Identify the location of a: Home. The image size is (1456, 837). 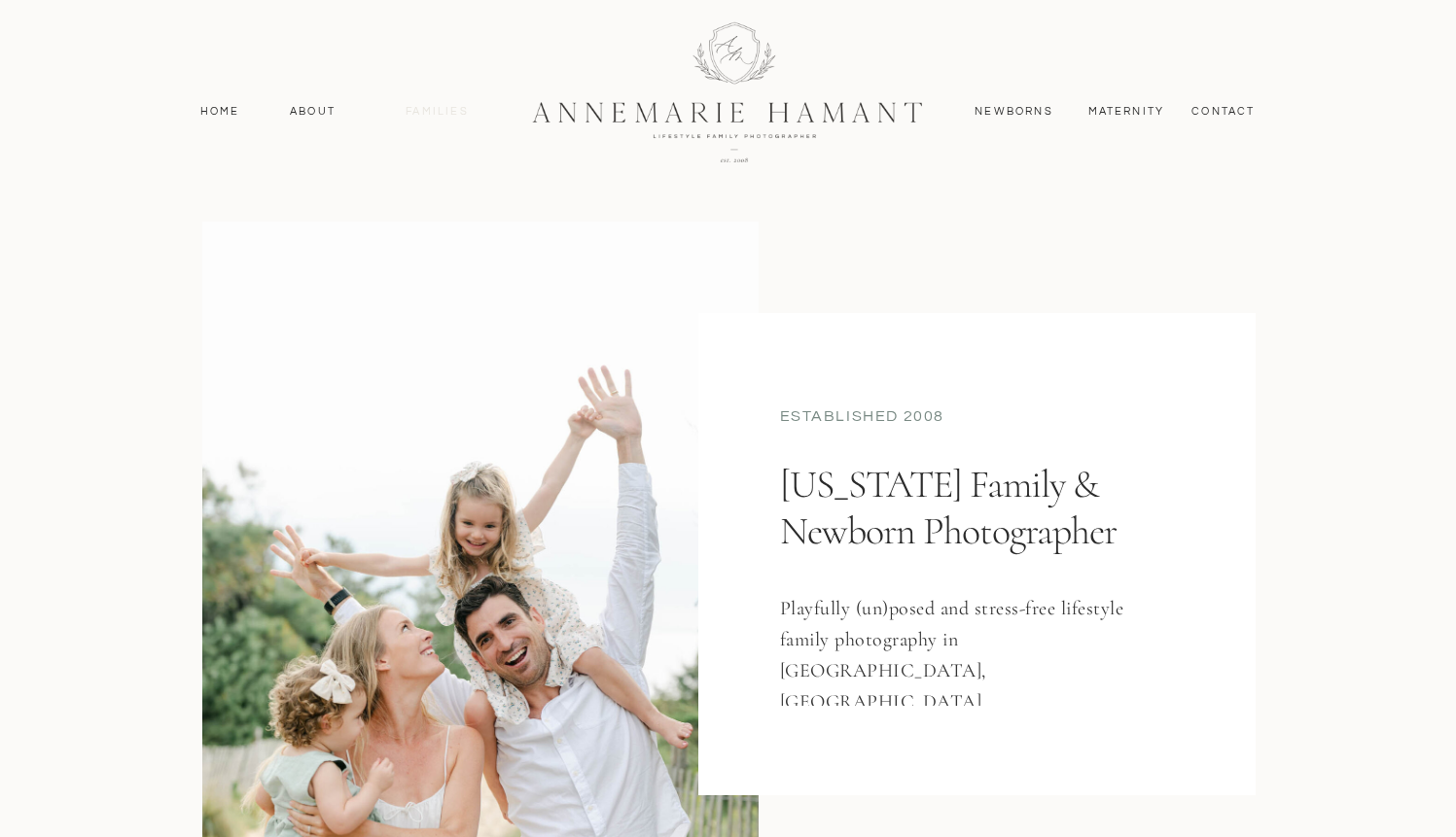
(219, 112).